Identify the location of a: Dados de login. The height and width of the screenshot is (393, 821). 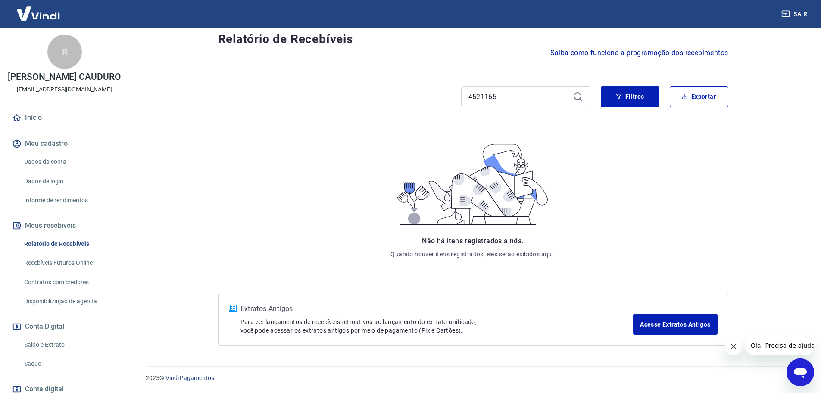
(69, 181).